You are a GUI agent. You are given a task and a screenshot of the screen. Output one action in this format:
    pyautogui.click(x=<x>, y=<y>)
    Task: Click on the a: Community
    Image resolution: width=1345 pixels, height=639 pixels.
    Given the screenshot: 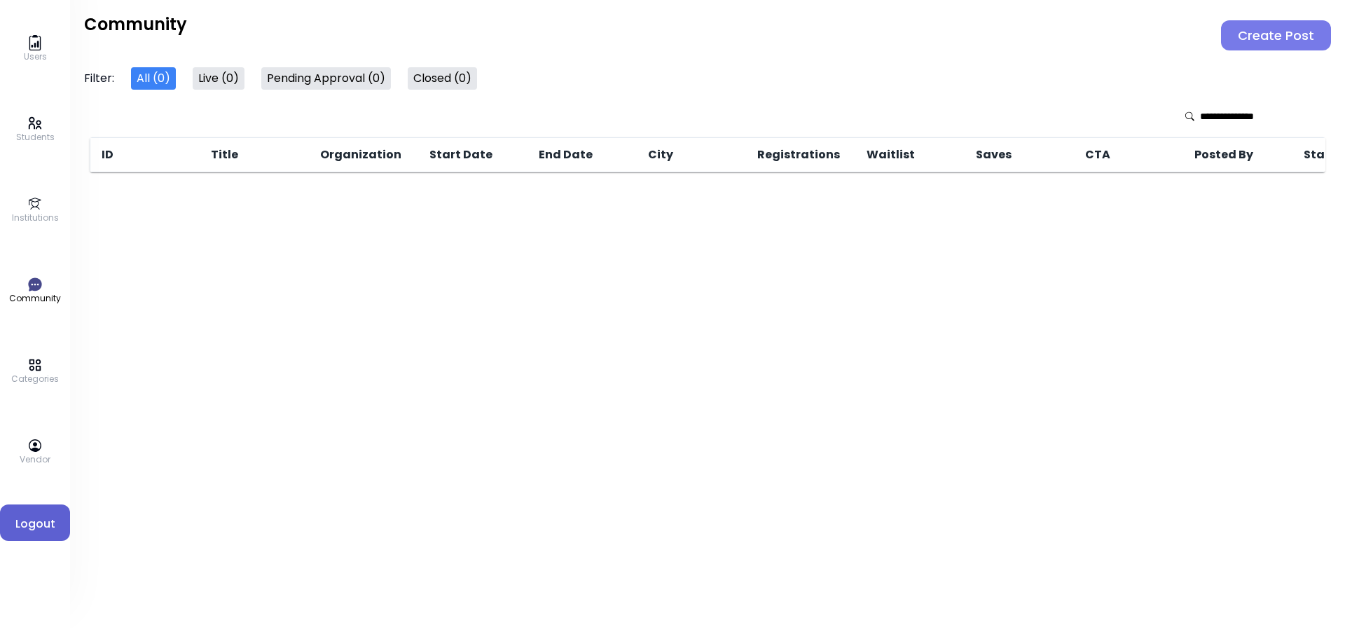 What is the action you would take?
    pyautogui.click(x=35, y=291)
    